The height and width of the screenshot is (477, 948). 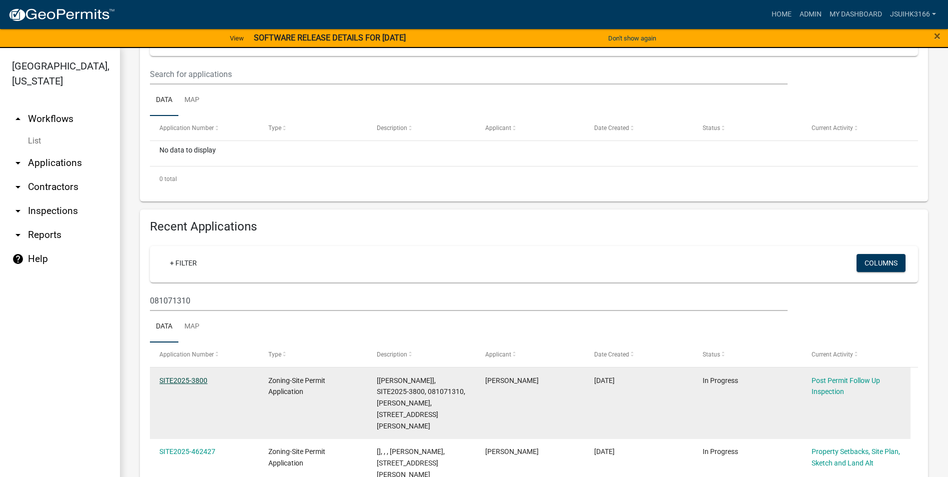 I want to click on a: My Dashboard, so click(x=856, y=14).